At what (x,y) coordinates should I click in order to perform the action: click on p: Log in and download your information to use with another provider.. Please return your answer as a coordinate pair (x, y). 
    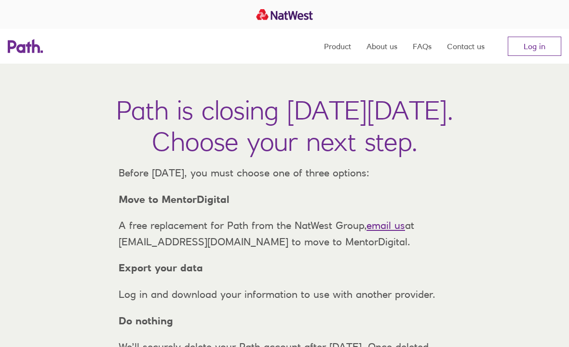
    Looking at the image, I should click on (284, 294).